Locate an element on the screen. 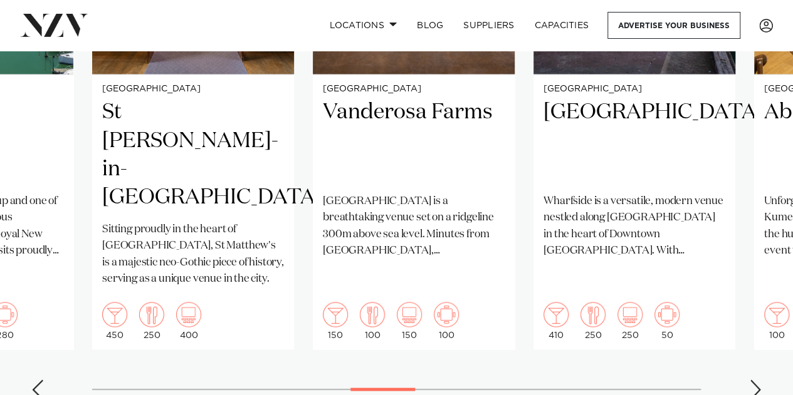 The height and width of the screenshot is (395, 793). h2: Vanderosa Farms is located at coordinates (414, 140).